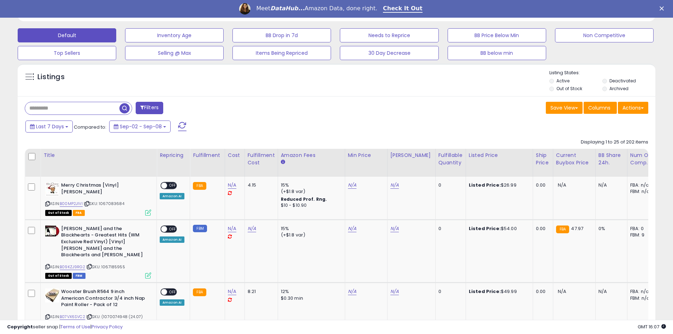 This screenshot has width=673, height=334. I want to click on button: Filters, so click(149, 108).